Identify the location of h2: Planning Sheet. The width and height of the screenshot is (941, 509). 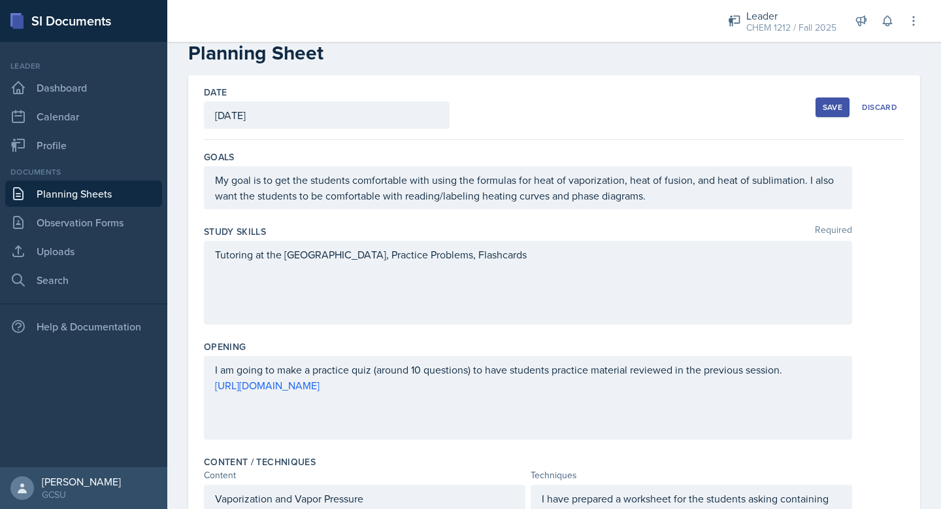
(554, 53).